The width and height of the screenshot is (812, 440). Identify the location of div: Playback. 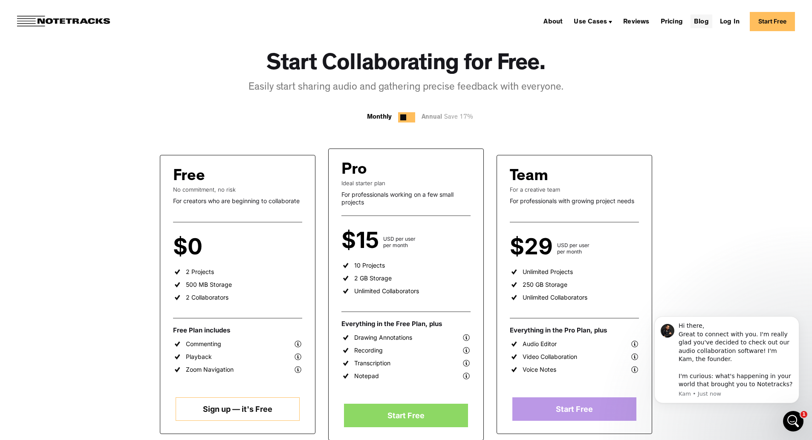
(199, 356).